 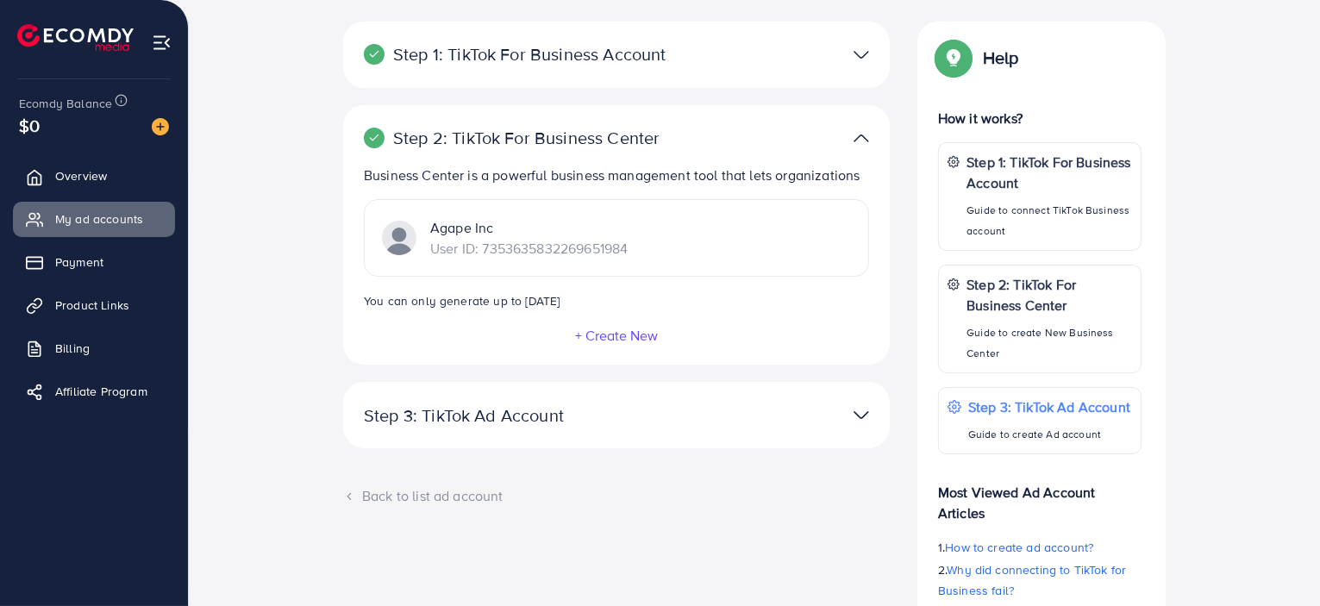 What do you see at coordinates (92, 305) in the screenshot?
I see `span: Product Links` at bounding box center [92, 305].